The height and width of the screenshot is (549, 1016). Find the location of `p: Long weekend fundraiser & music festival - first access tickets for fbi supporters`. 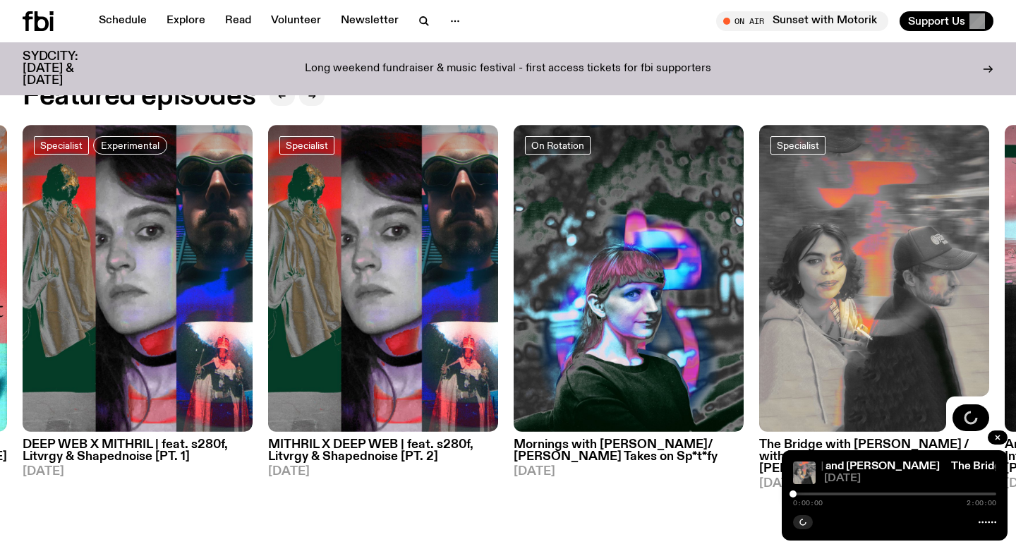

p: Long weekend fundraiser & music festival - first access tickets for fbi supporters is located at coordinates (508, 69).